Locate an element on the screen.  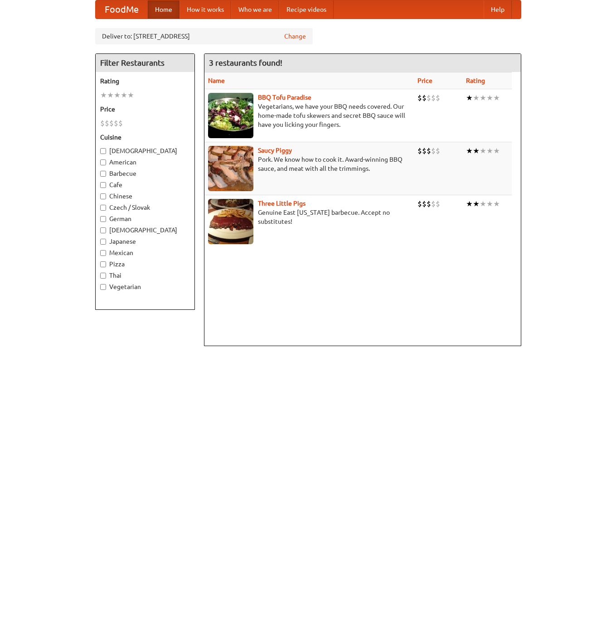
input: Vegetarian is located at coordinates (103, 287).